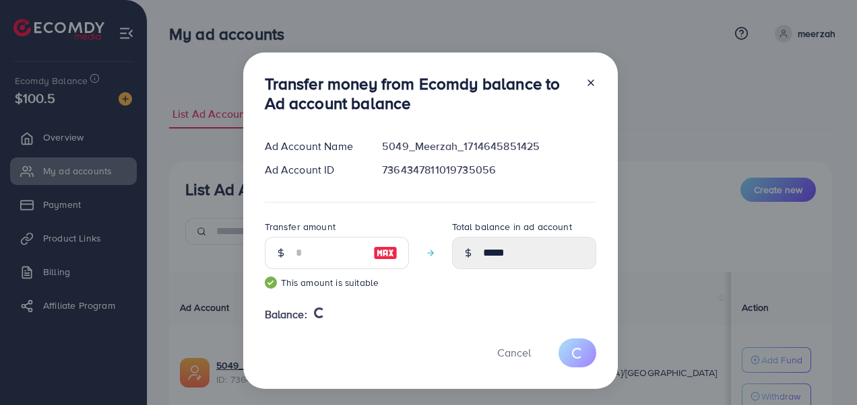 The height and width of the screenshot is (405, 857). What do you see at coordinates (300, 227) in the screenshot?
I see `label: Transfer amount` at bounding box center [300, 227].